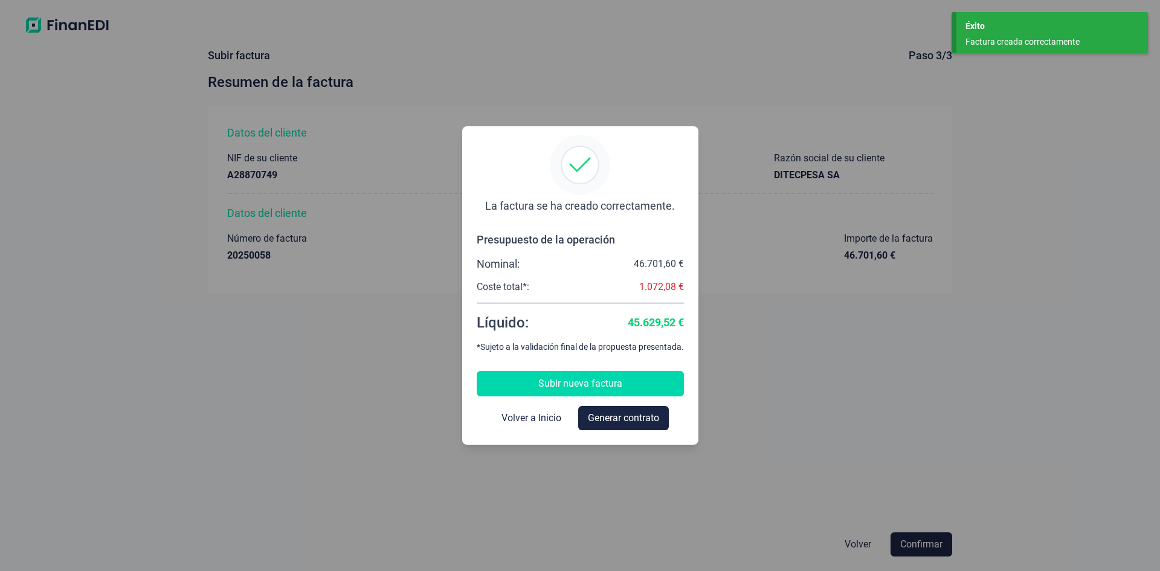 The image size is (1160, 571). Describe the element at coordinates (658, 264) in the screenshot. I see `div: 46.701,60 €` at that location.